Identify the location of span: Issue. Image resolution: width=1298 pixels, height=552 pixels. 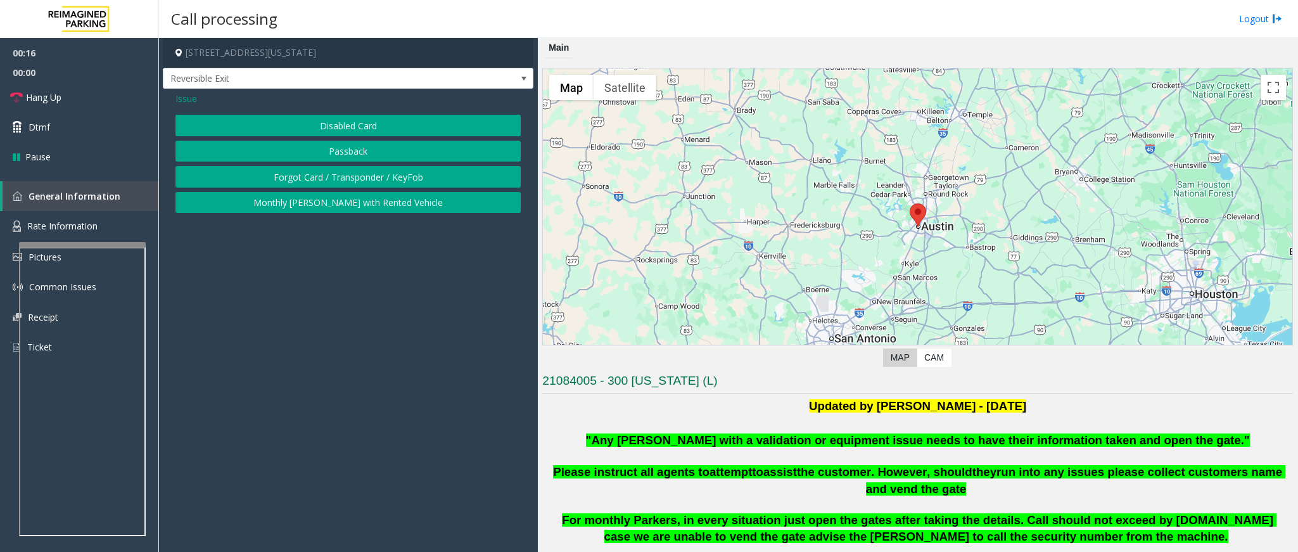
(186, 98).